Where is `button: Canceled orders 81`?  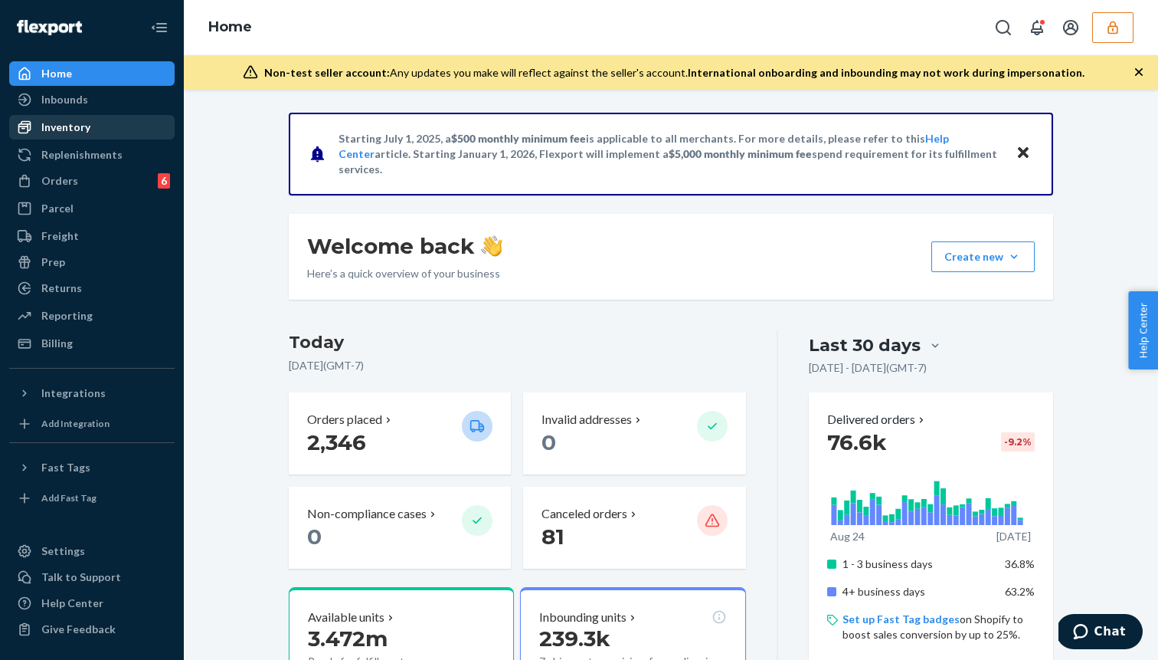
button: Canceled orders 81 is located at coordinates (634, 527).